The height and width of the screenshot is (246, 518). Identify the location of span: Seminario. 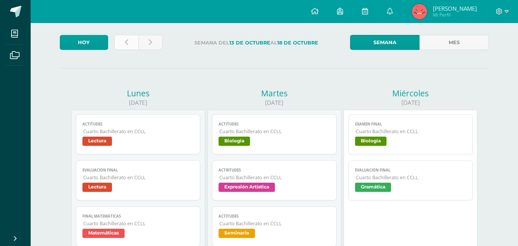
(237, 233).